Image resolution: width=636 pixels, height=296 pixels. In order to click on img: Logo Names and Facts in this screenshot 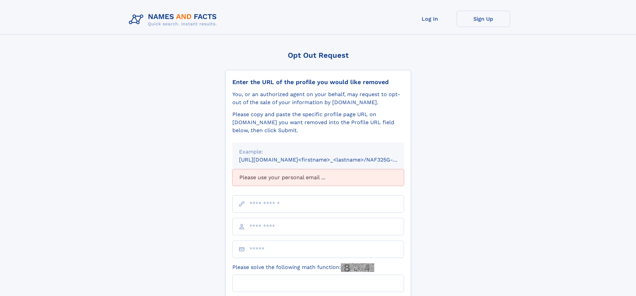, I will do `click(174, 20)`.